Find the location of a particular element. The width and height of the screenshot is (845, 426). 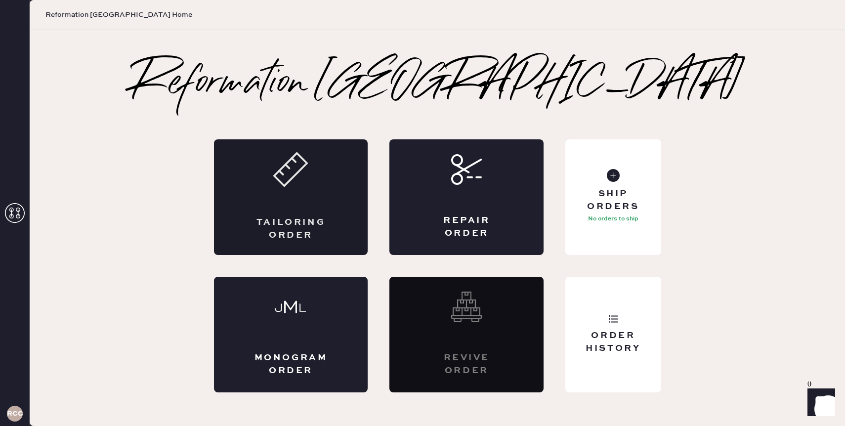

div: Order History is located at coordinates (613, 342).